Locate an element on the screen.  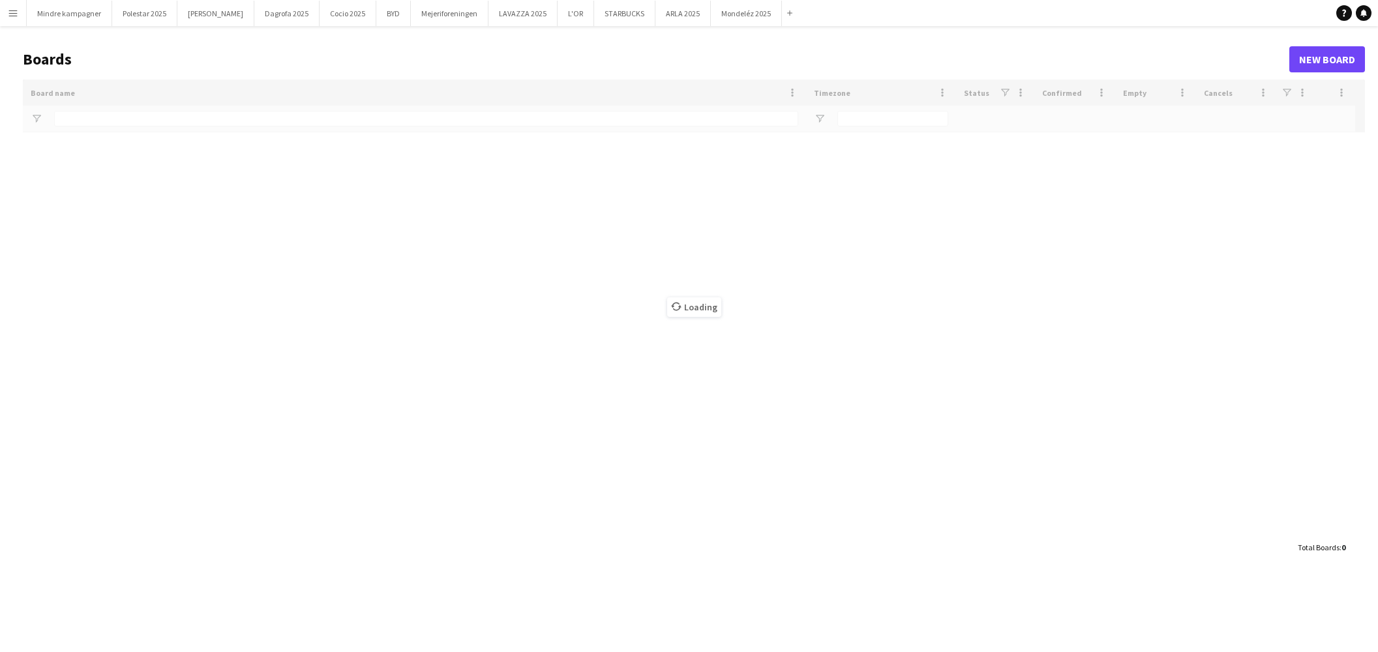
span: Loading is located at coordinates (694, 307).